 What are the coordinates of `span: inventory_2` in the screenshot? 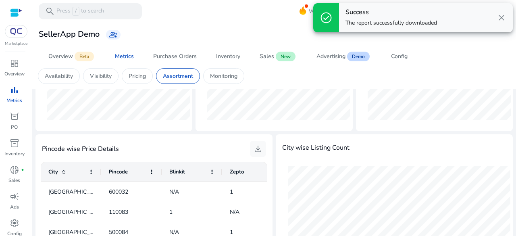 It's located at (15, 143).